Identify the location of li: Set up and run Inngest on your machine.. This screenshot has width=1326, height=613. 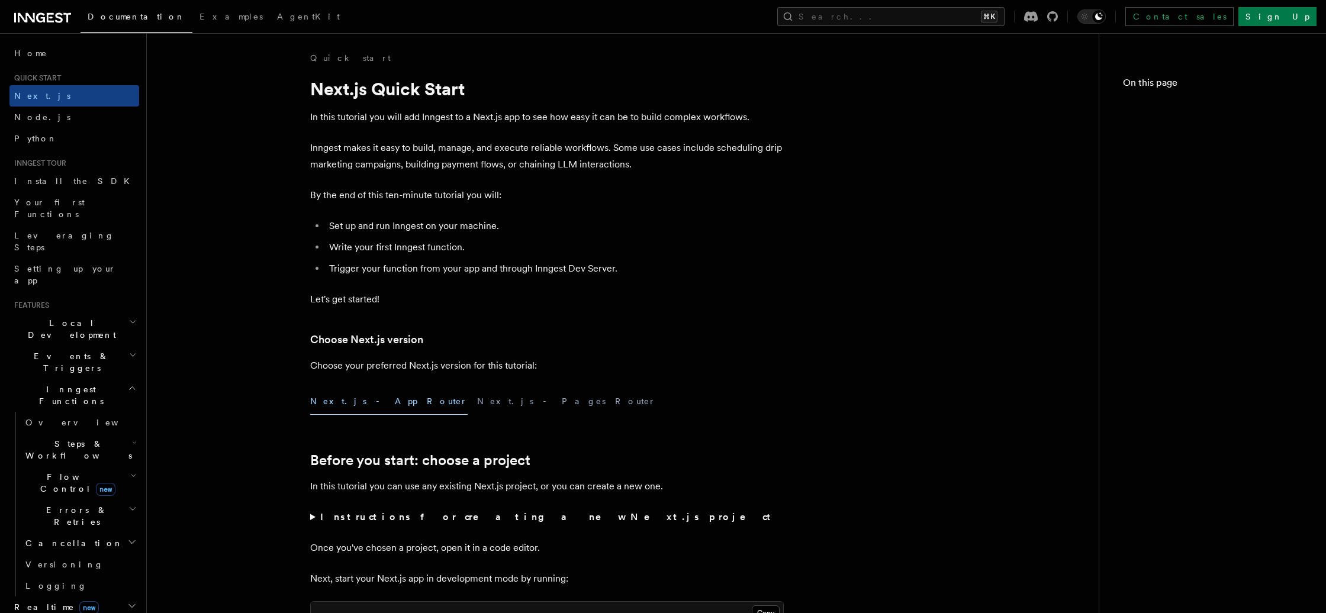
(555, 226).